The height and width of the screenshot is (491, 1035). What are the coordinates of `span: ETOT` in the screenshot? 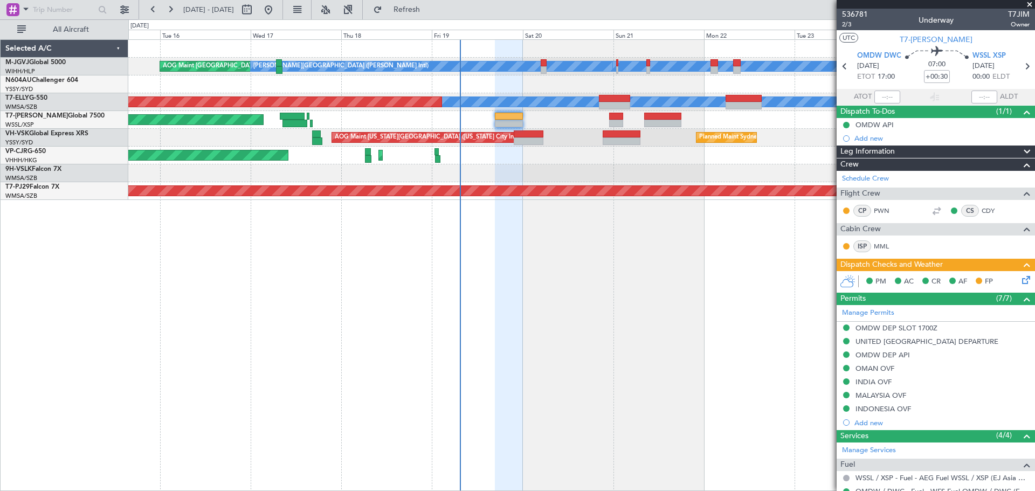 It's located at (866, 77).